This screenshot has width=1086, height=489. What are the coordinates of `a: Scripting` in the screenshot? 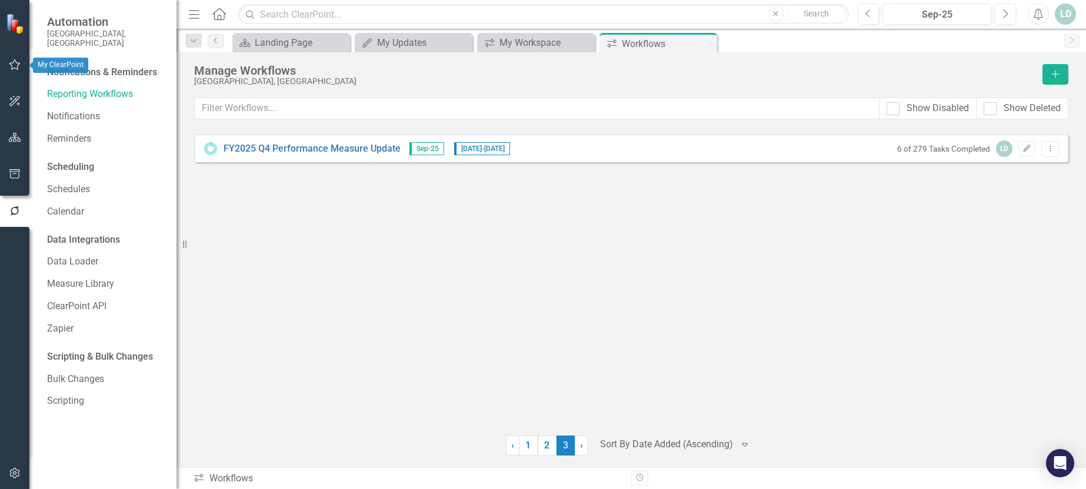 It's located at (106, 401).